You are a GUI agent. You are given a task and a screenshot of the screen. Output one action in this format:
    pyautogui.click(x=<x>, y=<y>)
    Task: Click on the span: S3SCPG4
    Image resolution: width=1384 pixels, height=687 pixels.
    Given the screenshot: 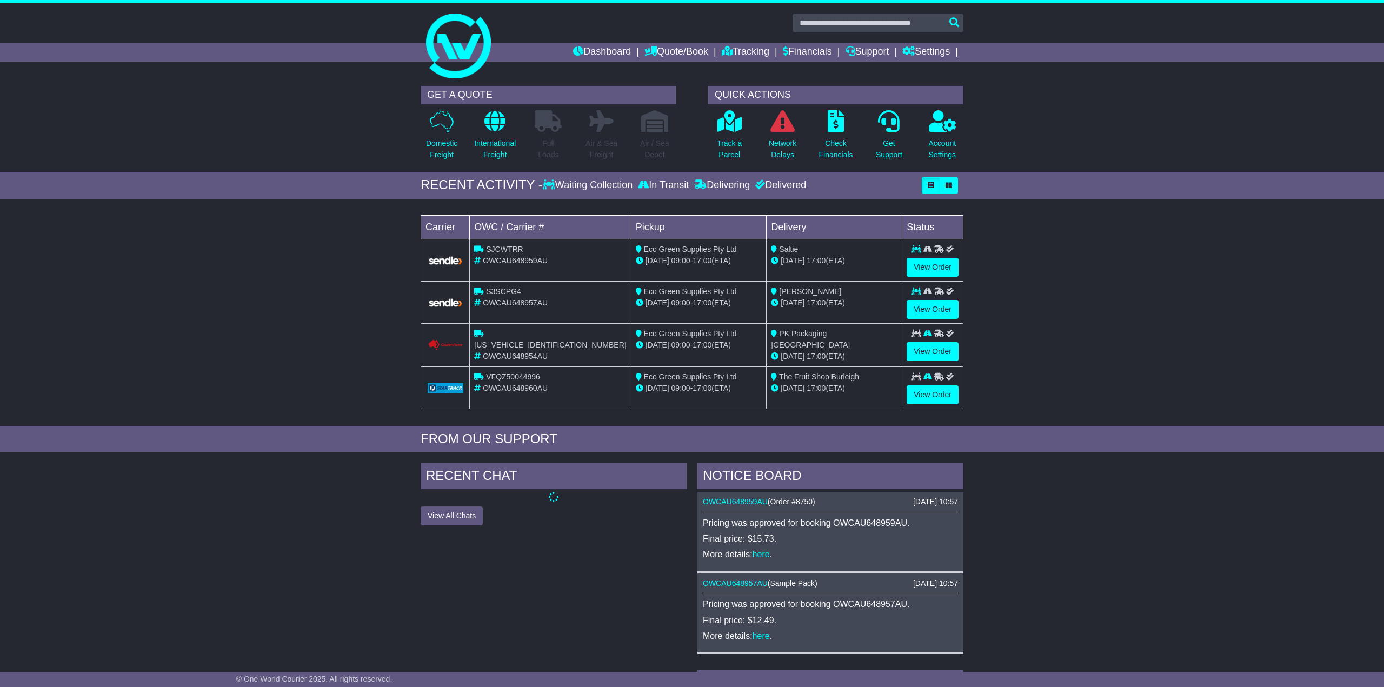 What is the action you would take?
    pyautogui.click(x=503, y=291)
    